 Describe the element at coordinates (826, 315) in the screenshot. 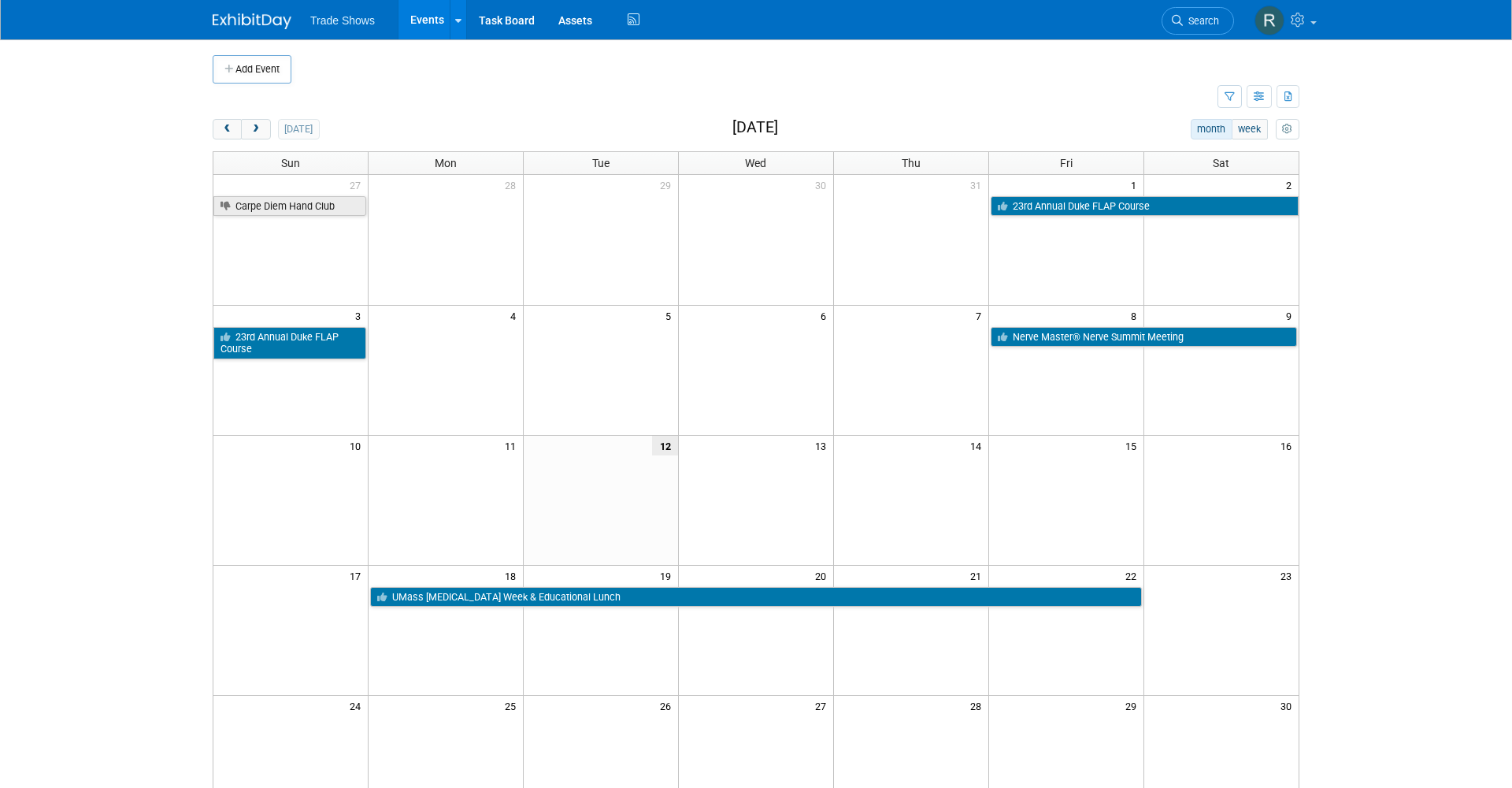

I see `span: 6` at that location.